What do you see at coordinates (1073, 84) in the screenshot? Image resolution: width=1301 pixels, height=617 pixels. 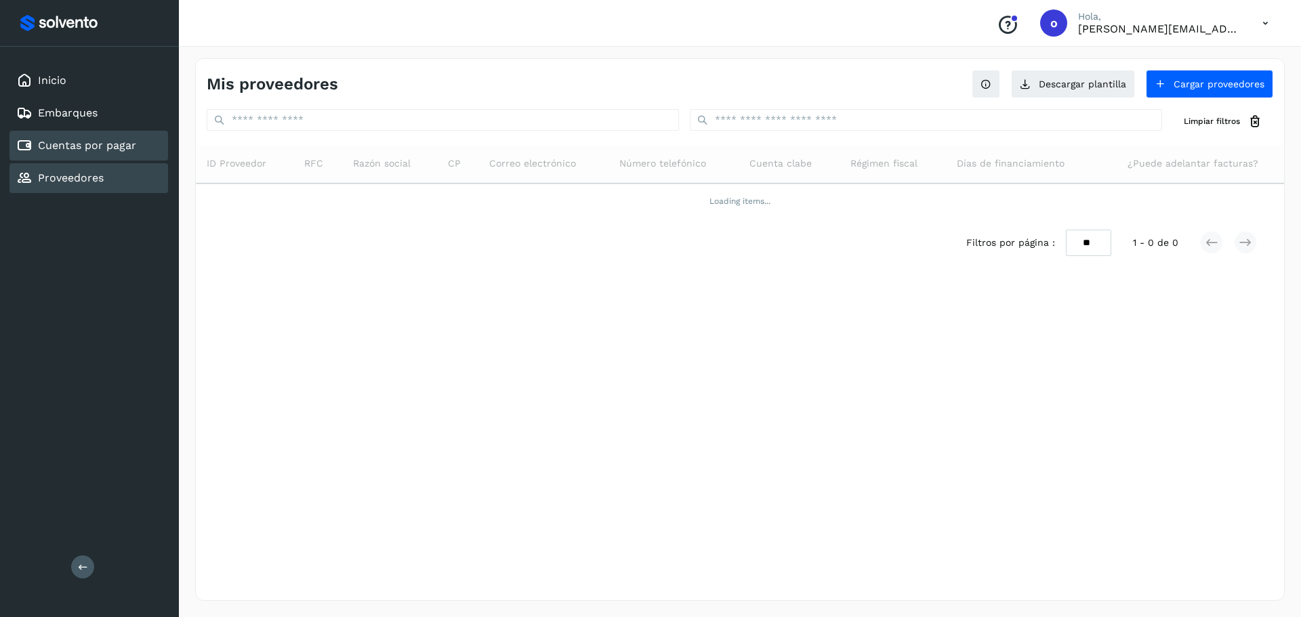 I see `a: Descargar plantilla` at bounding box center [1073, 84].